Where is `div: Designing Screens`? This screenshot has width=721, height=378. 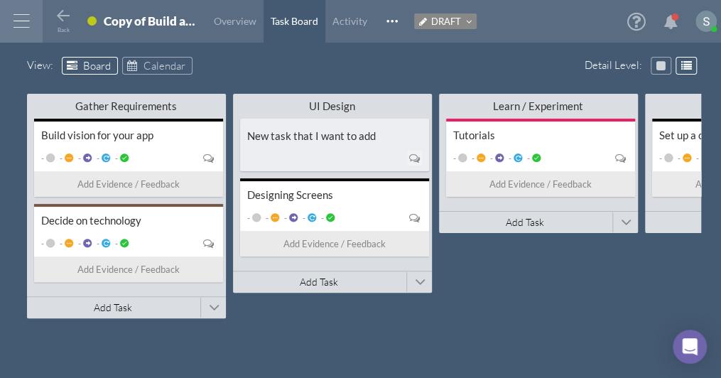 div: Designing Screens is located at coordinates (335, 195).